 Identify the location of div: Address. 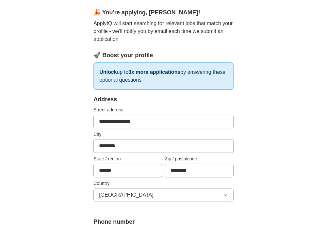
(163, 99).